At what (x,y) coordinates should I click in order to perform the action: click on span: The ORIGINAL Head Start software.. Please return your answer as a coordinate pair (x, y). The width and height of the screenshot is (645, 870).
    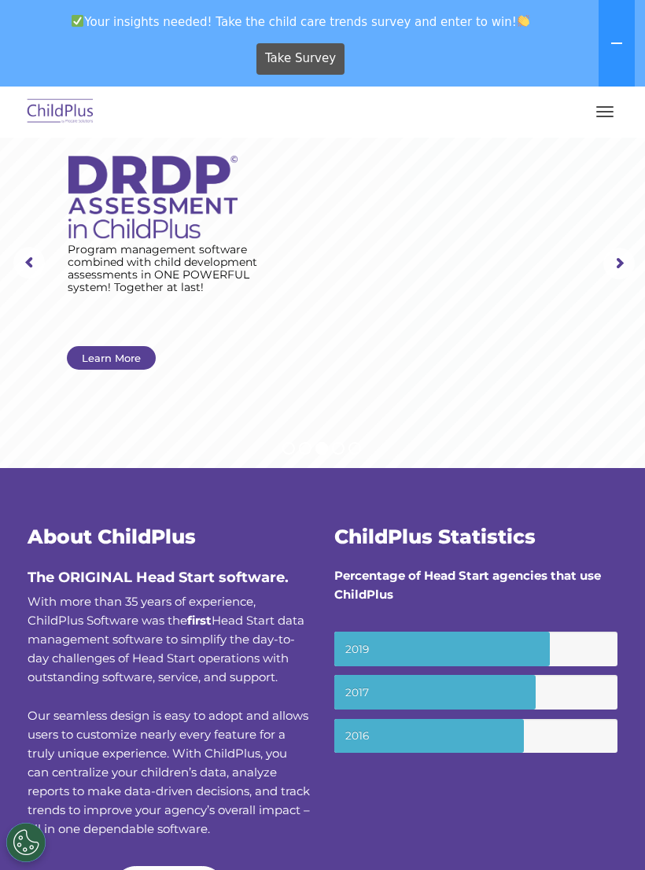
    Looking at the image, I should click on (158, 578).